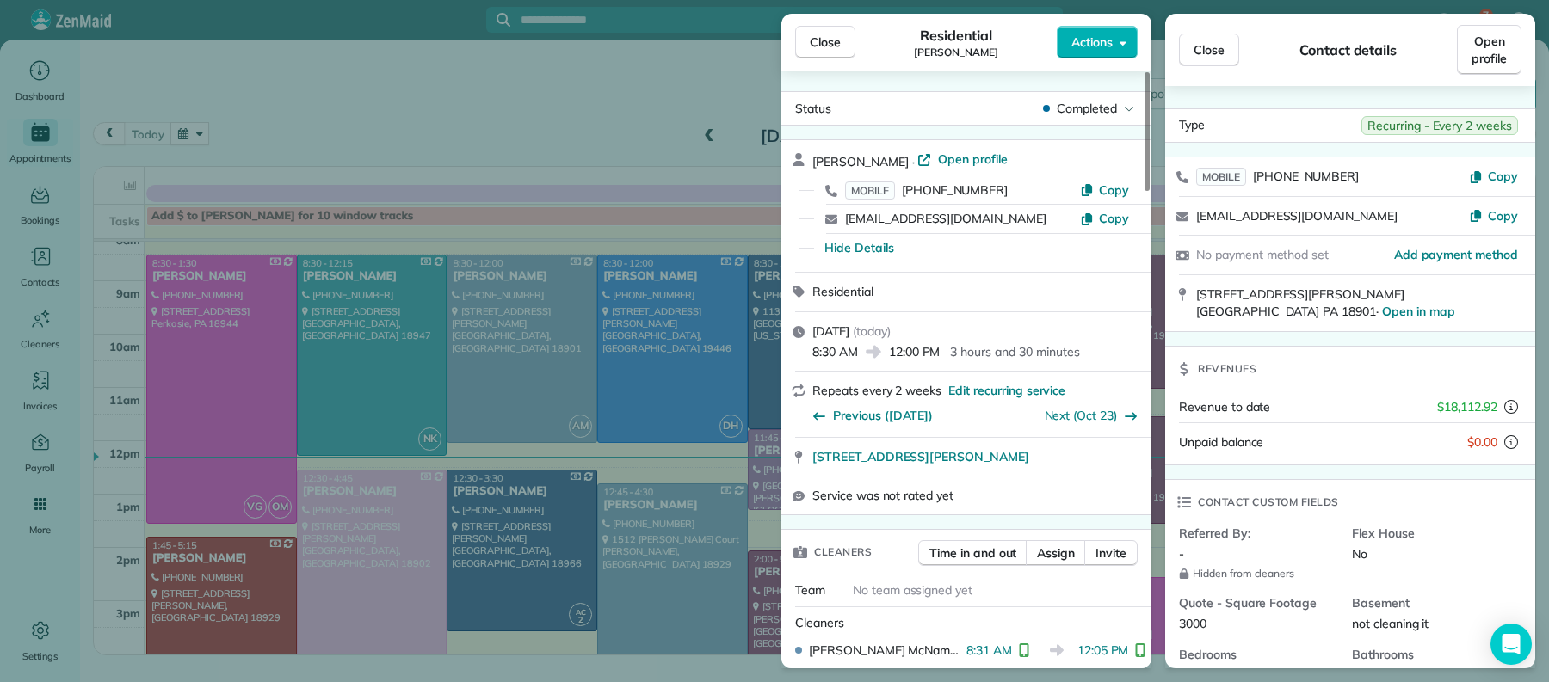  What do you see at coordinates (1103, 651) in the screenshot?
I see `span: 12:05 PM` at bounding box center [1103, 651].